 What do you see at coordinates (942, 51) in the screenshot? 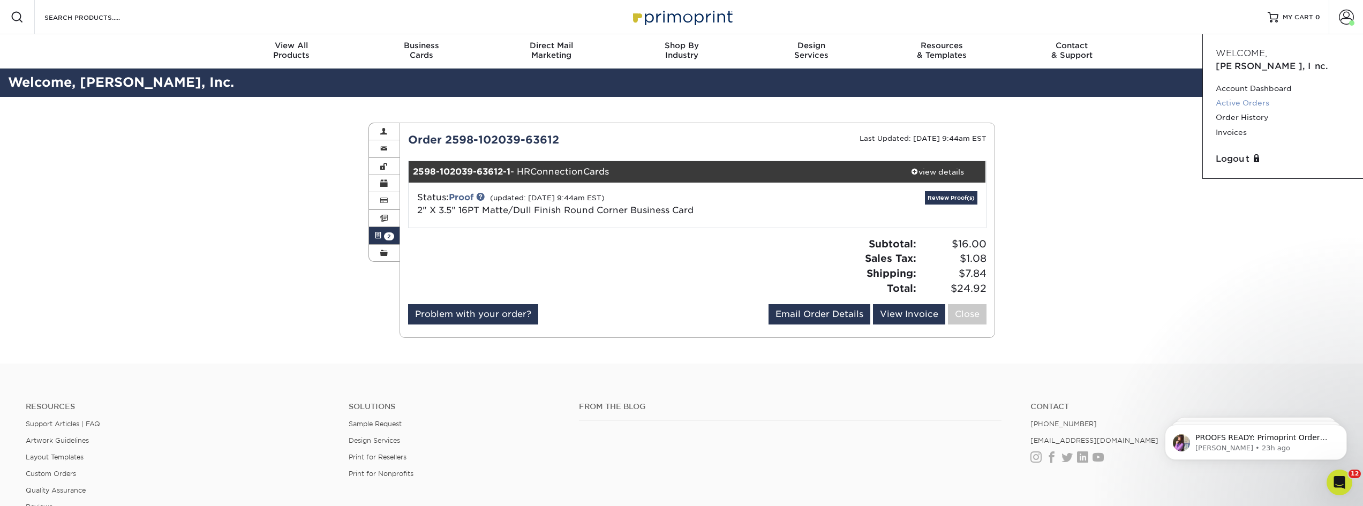
I see `a: Resources& Templates` at bounding box center [942, 51].